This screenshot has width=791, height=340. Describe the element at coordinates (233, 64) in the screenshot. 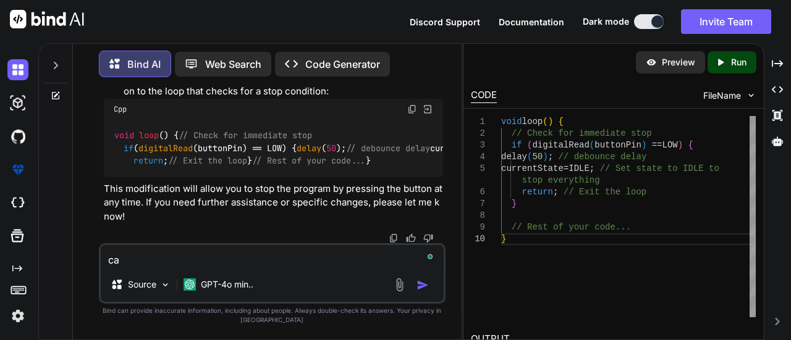

I see `p: Web Search` at that location.